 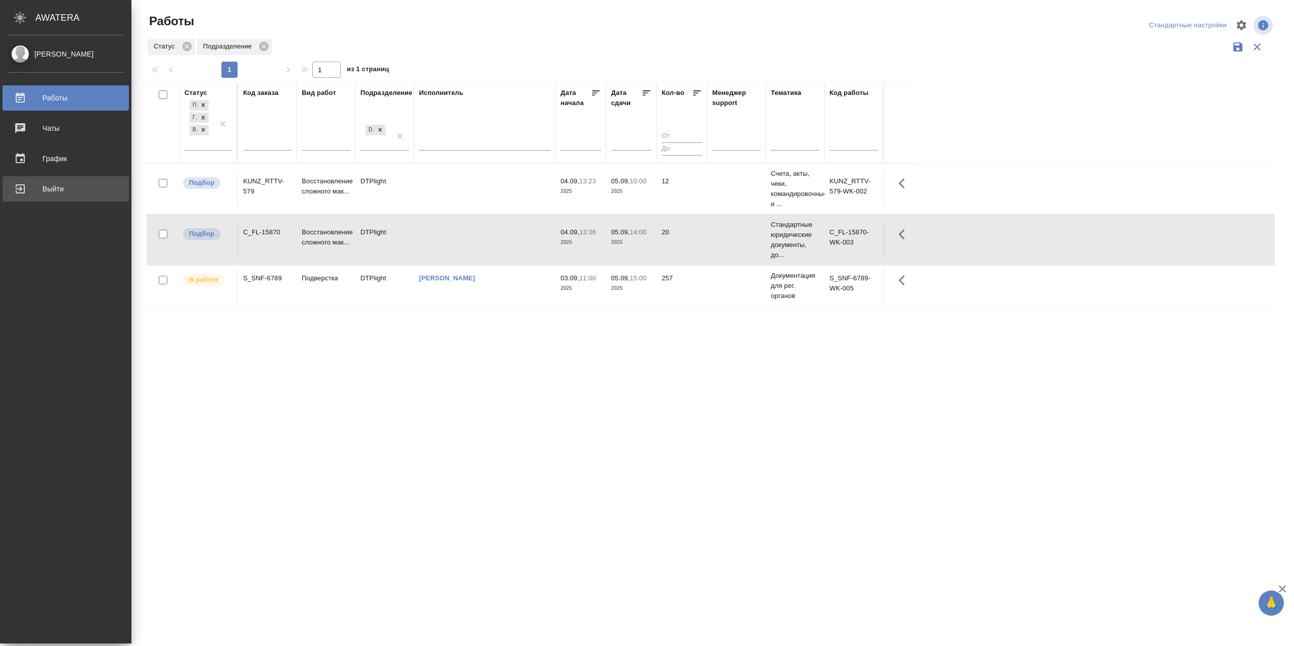 What do you see at coordinates (66, 159) in the screenshot?
I see `a: График` at bounding box center [66, 159].